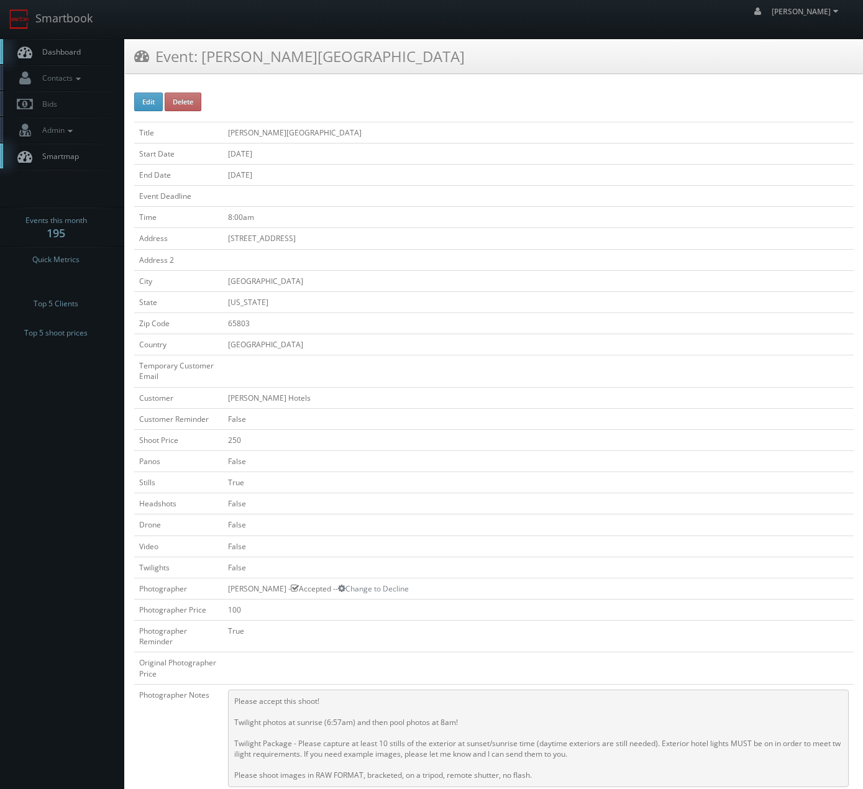 The image size is (863, 789). I want to click on td: Address 2, so click(178, 260).